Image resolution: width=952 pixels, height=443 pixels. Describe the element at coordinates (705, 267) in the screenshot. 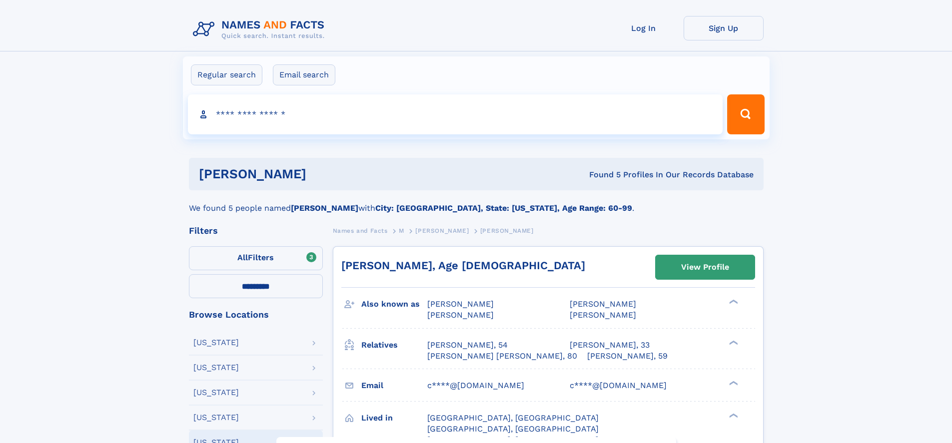

I see `a: View Profile` at that location.